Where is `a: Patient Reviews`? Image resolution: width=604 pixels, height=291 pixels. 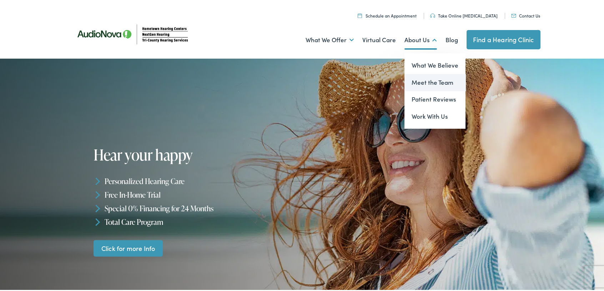 a: Patient Reviews is located at coordinates (435, 98).